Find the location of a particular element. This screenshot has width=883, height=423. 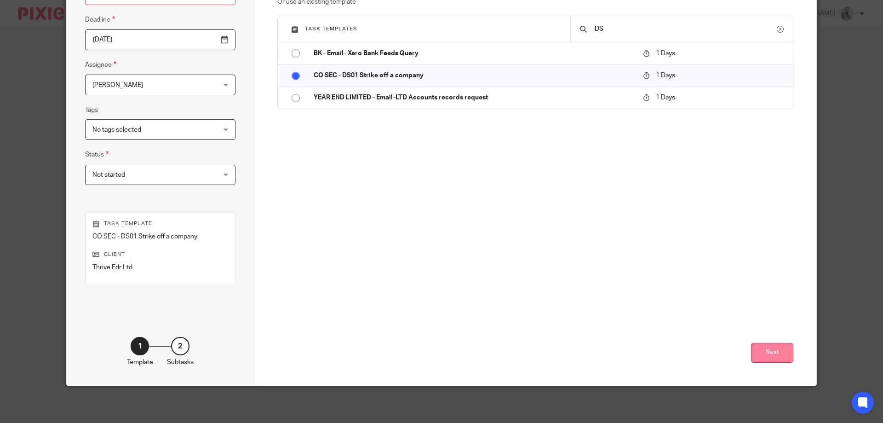

button: Next is located at coordinates (773, 352).